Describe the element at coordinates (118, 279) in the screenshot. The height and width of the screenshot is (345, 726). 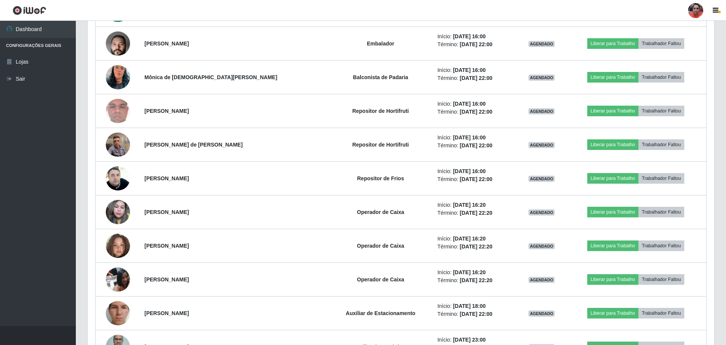
I see `img: 1716827942776.jpeg` at that location.